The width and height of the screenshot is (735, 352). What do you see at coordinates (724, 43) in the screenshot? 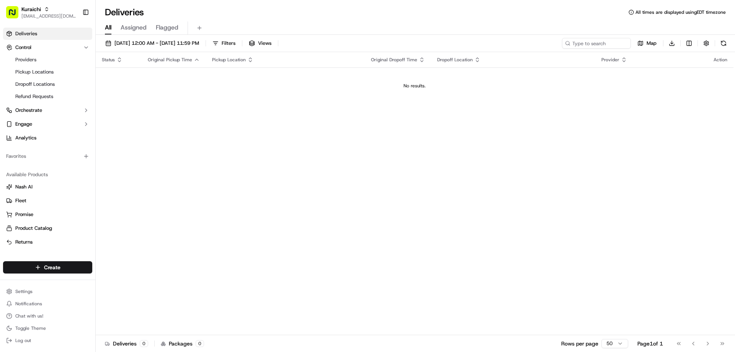
I see `button: Refresh` at bounding box center [724, 43].